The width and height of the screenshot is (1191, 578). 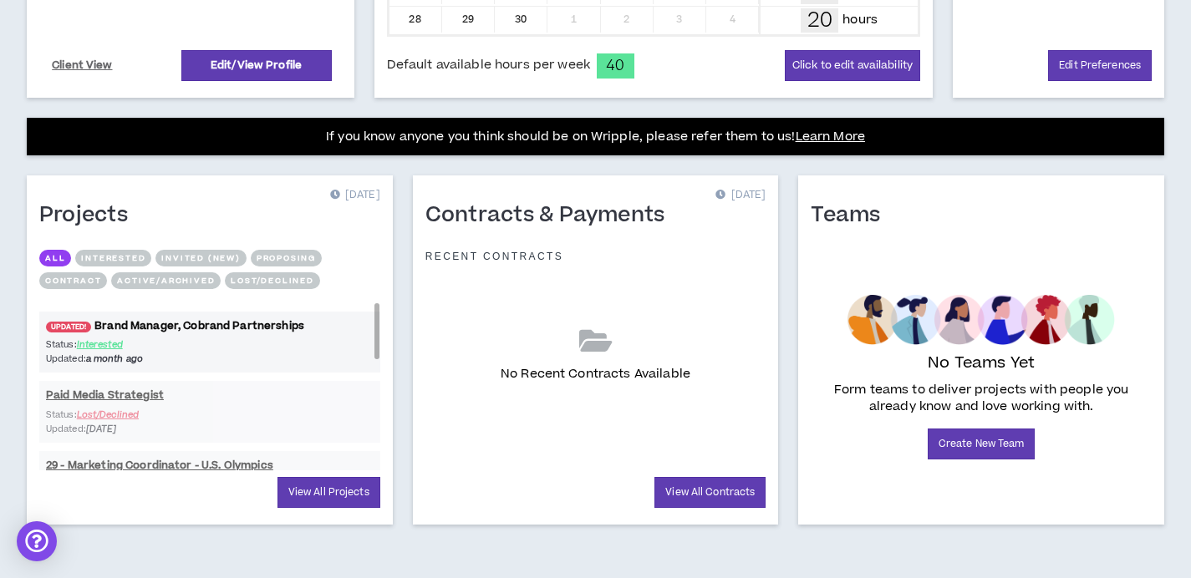 What do you see at coordinates (210, 326) in the screenshot?
I see `a: UPDATED!Brand Manager, Cobrand Partnerships` at bounding box center [210, 326].